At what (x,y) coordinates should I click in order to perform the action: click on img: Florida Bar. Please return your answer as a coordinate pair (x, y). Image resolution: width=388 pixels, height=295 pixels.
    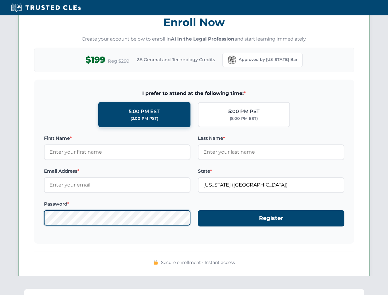
    Looking at the image, I should click on (232, 60).